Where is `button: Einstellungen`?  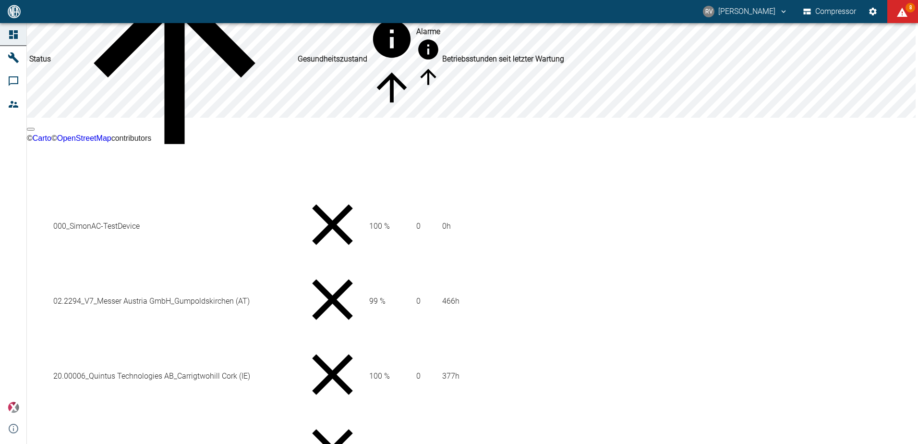 button: Einstellungen is located at coordinates (873, 12).